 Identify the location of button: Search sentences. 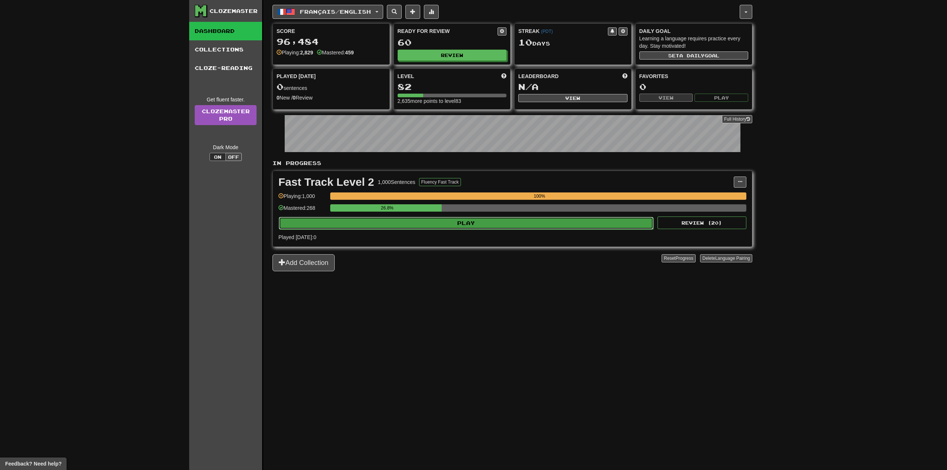
(394, 12).